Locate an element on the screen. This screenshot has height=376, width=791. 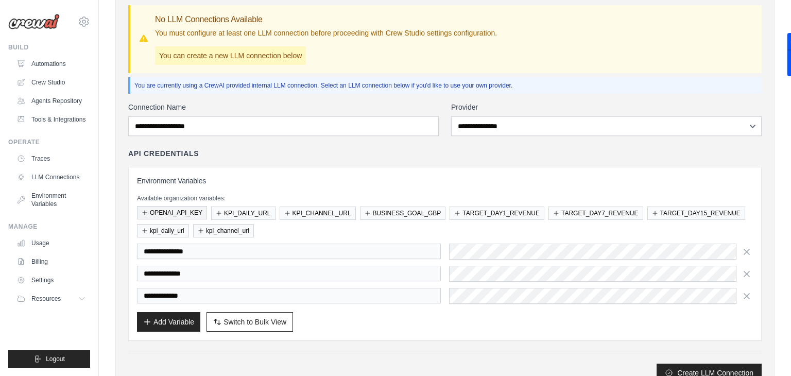
button: Add Variable is located at coordinates (168, 322).